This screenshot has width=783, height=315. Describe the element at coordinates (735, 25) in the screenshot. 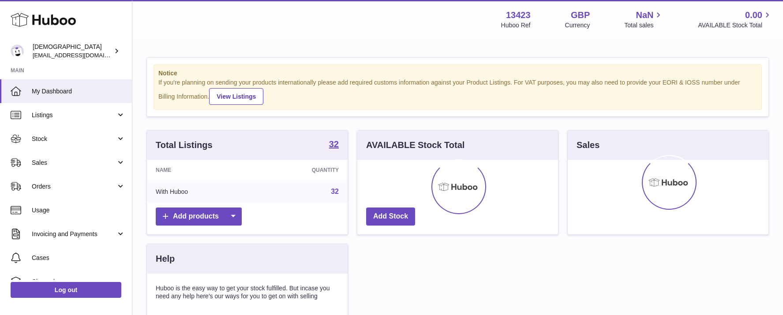

I see `span: AVAILABLE Stock Total` at that location.